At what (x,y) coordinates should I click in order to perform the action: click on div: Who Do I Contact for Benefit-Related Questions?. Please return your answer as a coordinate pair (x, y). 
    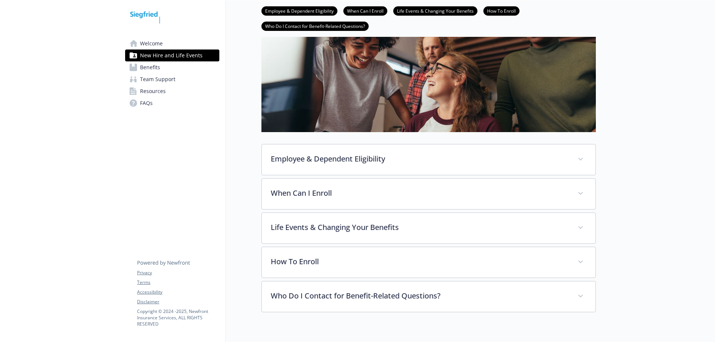
    Looking at the image, I should click on (429, 297).